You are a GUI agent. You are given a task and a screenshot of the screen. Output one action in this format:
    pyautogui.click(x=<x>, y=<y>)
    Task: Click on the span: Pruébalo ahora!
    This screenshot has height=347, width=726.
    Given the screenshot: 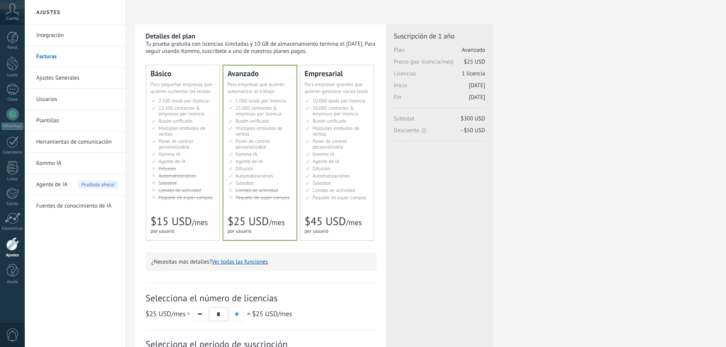 What is the action you would take?
    pyautogui.click(x=98, y=185)
    